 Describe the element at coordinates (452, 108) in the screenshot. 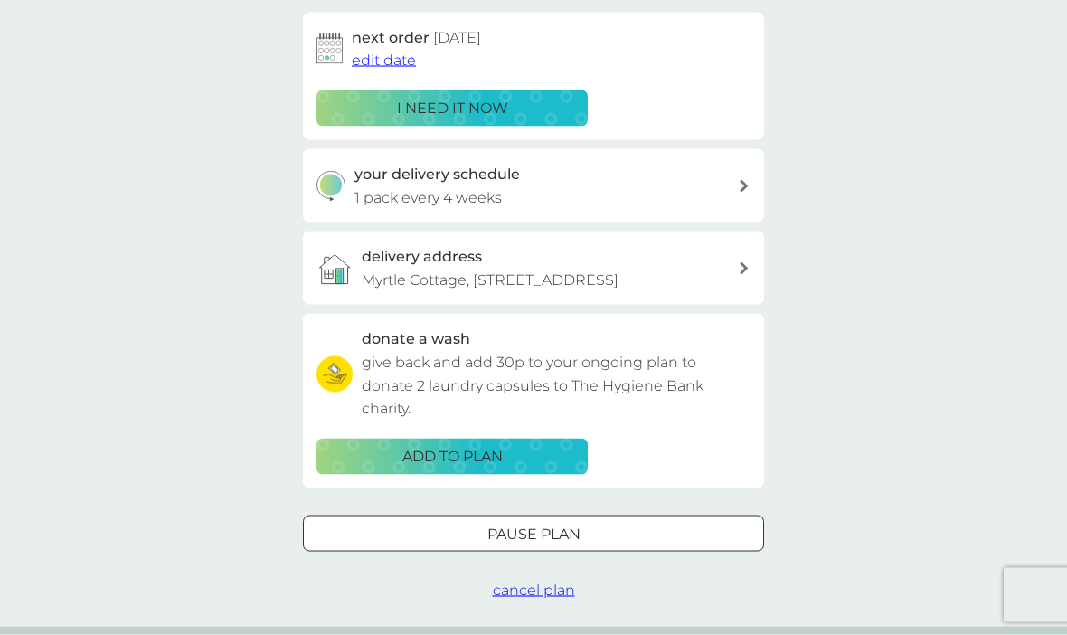

I see `p: i need it now` at that location.